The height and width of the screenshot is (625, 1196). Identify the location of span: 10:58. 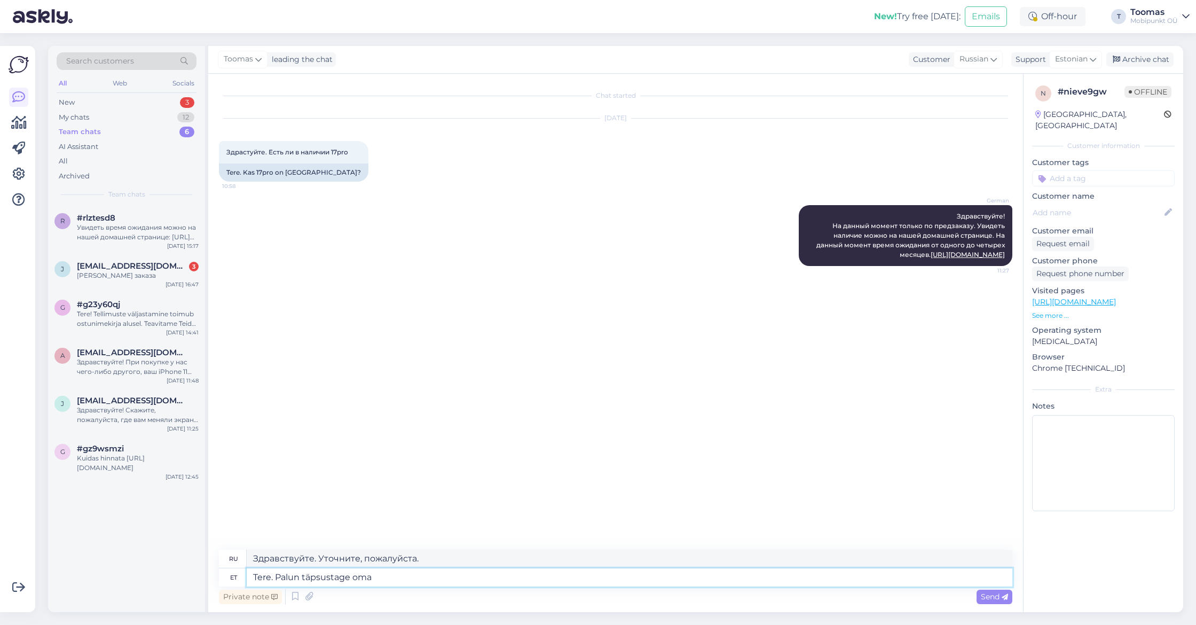
(242, 186).